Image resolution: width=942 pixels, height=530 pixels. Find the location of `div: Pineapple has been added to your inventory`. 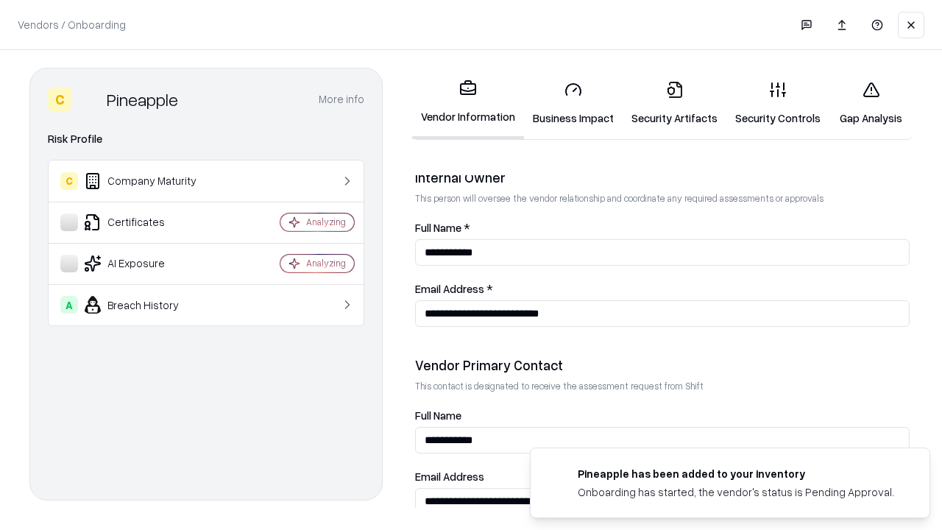

div: Pineapple has been added to your inventory is located at coordinates (736, 473).